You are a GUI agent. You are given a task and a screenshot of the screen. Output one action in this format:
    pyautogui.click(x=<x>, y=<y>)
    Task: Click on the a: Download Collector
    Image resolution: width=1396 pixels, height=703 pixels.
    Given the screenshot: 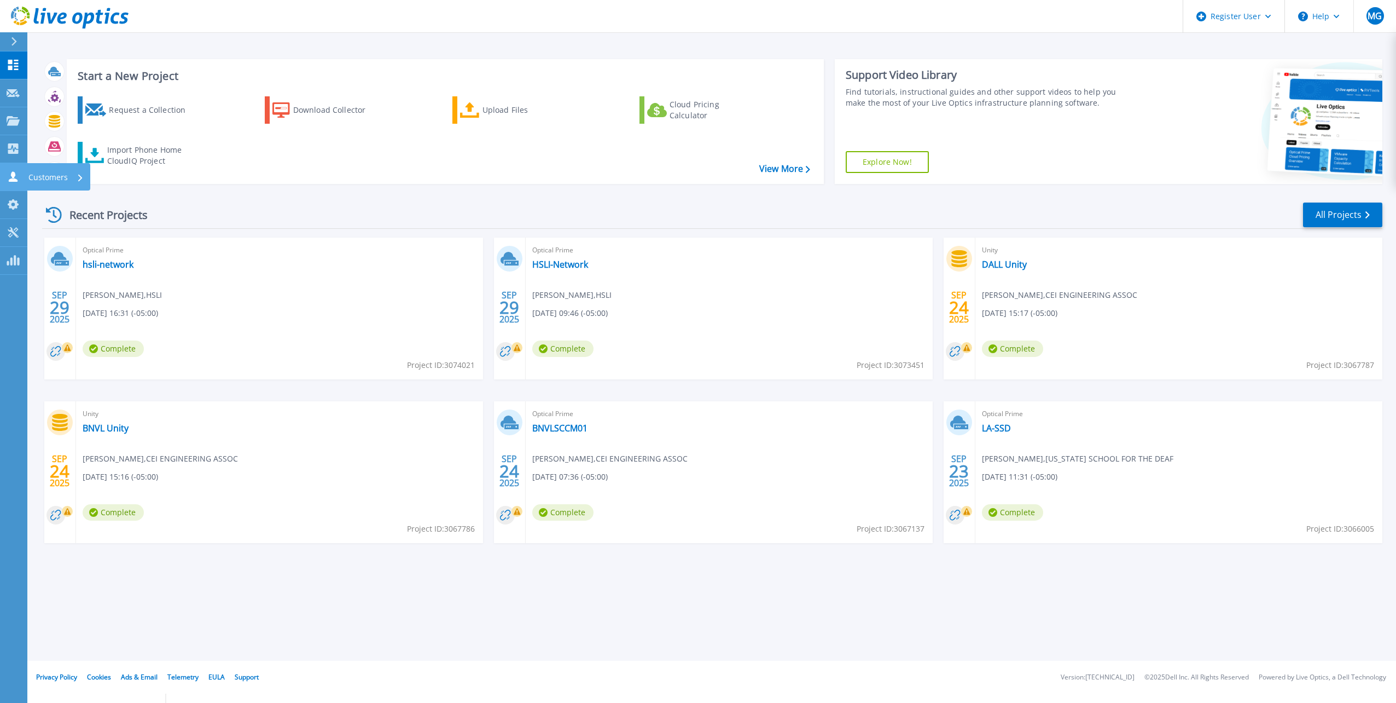 What is the action you would take?
    pyautogui.click(x=326, y=110)
    